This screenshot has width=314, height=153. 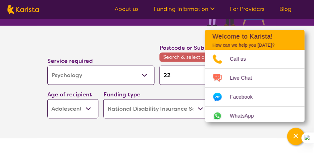 What do you see at coordinates (23, 9) in the screenshot?
I see `img: Karista logo` at bounding box center [23, 9].